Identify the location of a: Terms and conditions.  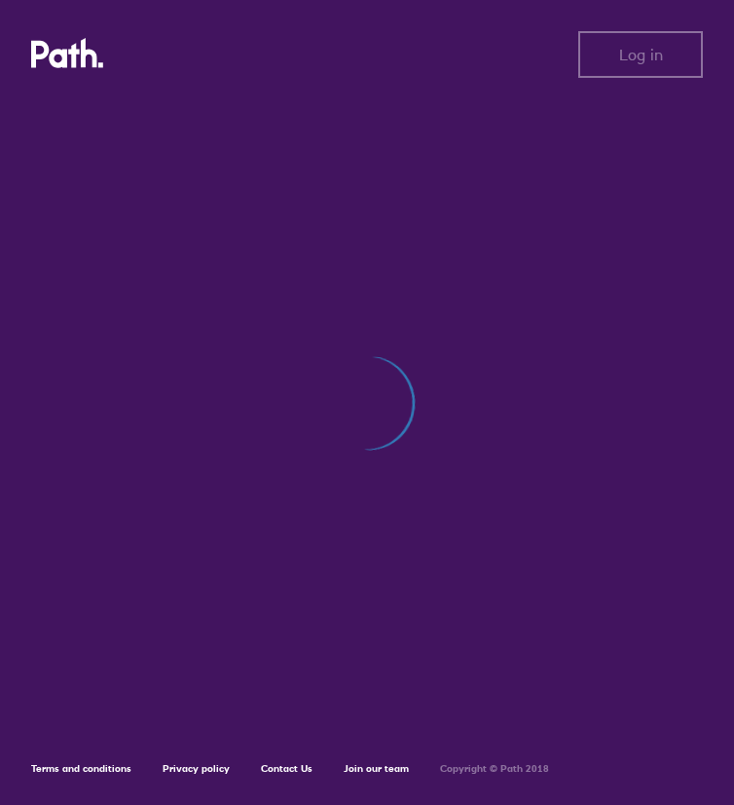
(81, 768).